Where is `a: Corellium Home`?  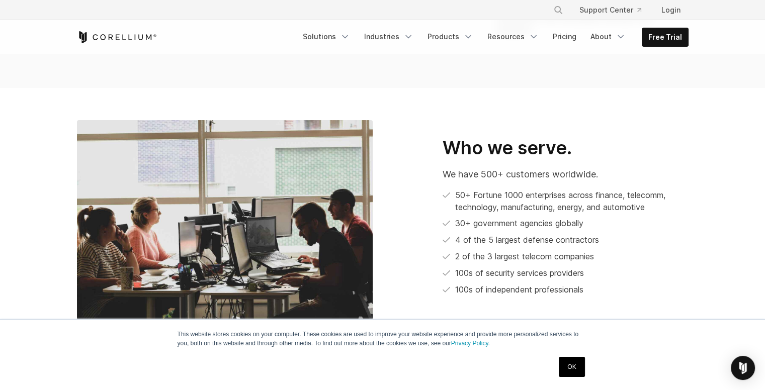 a: Corellium Home is located at coordinates (117, 37).